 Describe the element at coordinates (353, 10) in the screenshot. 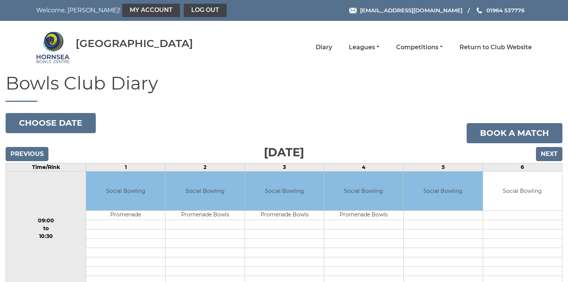

I see `img: Email` at that location.